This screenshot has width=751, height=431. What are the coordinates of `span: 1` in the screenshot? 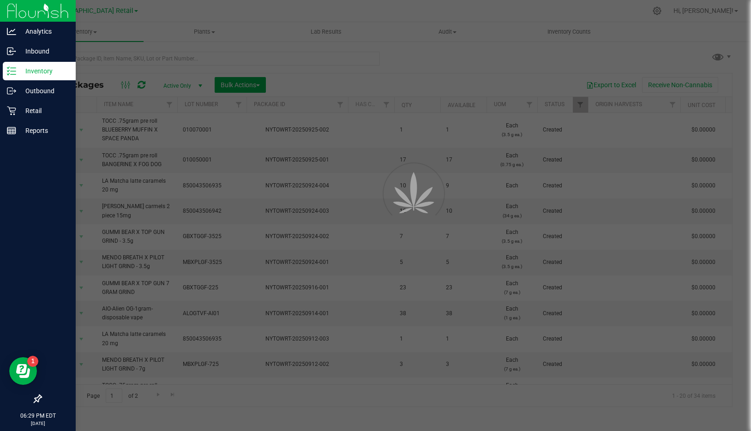 It's located at (6, 5).